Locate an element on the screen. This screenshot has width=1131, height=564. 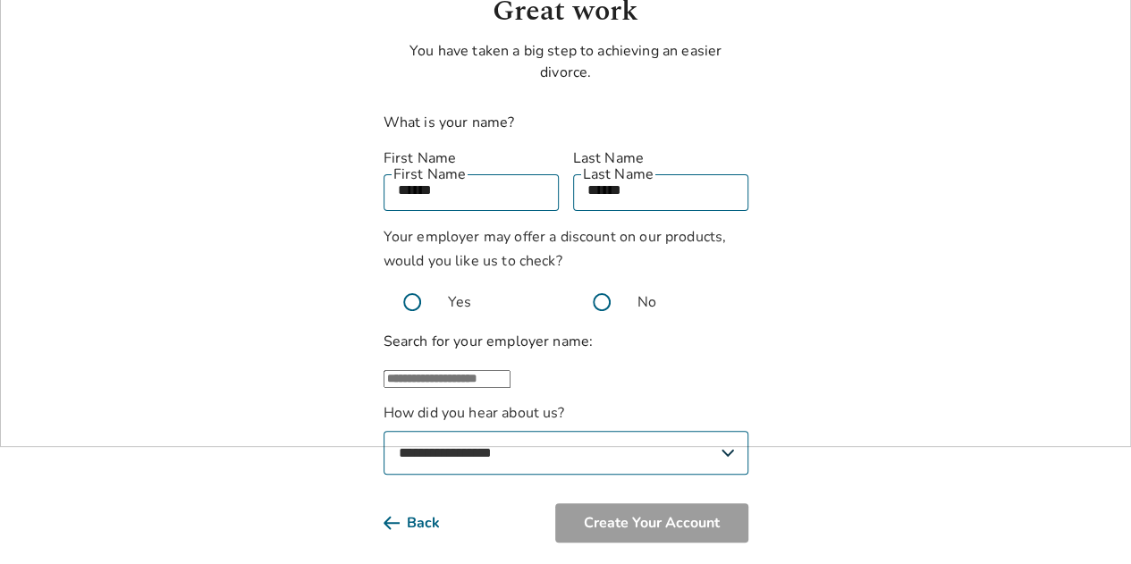
span: Yes is located at coordinates (459, 302).